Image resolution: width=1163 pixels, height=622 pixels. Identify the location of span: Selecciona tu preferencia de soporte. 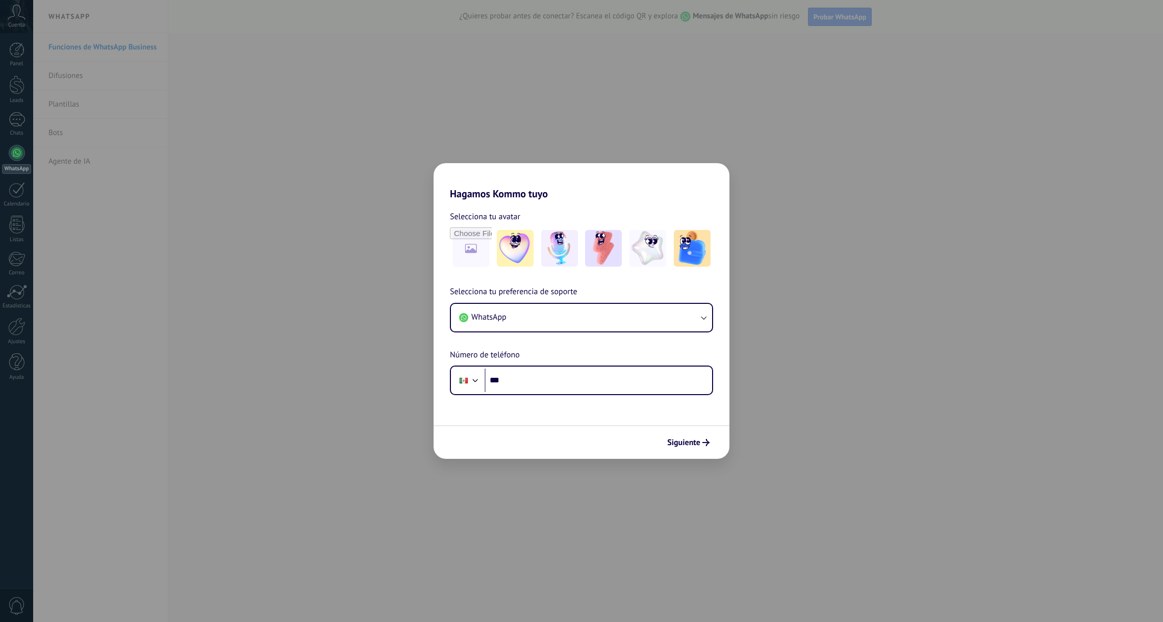
(514, 292).